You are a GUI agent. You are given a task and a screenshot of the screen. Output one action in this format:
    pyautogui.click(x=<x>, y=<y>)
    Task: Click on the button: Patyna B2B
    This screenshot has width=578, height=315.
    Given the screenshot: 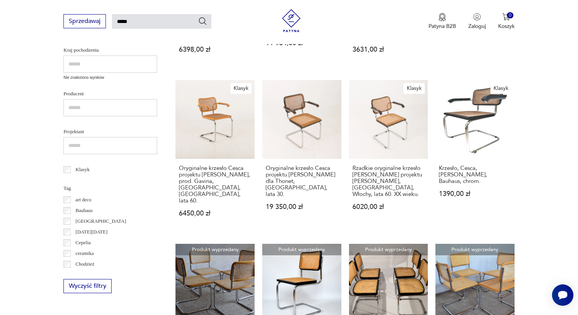 What is the action you would take?
    pyautogui.click(x=443, y=21)
    